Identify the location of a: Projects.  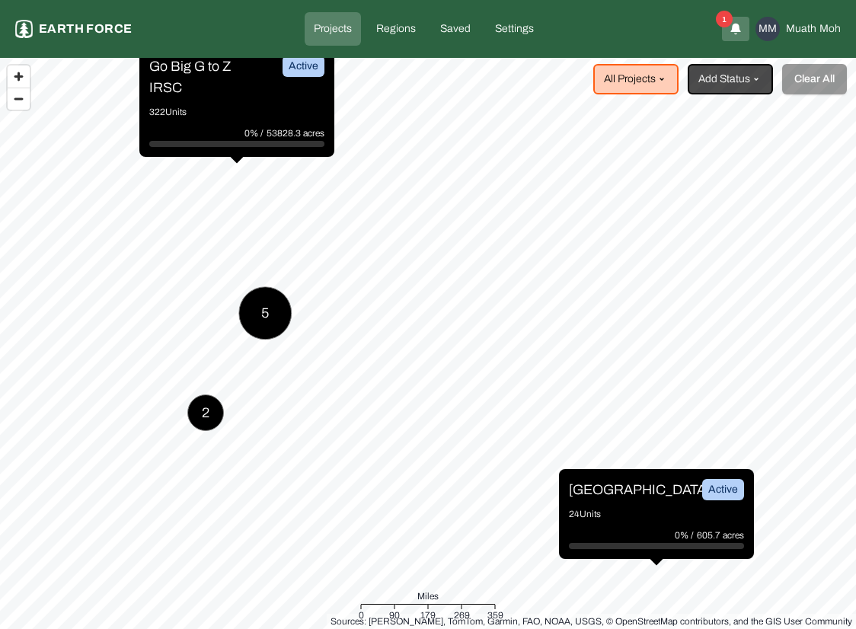
(333, 29).